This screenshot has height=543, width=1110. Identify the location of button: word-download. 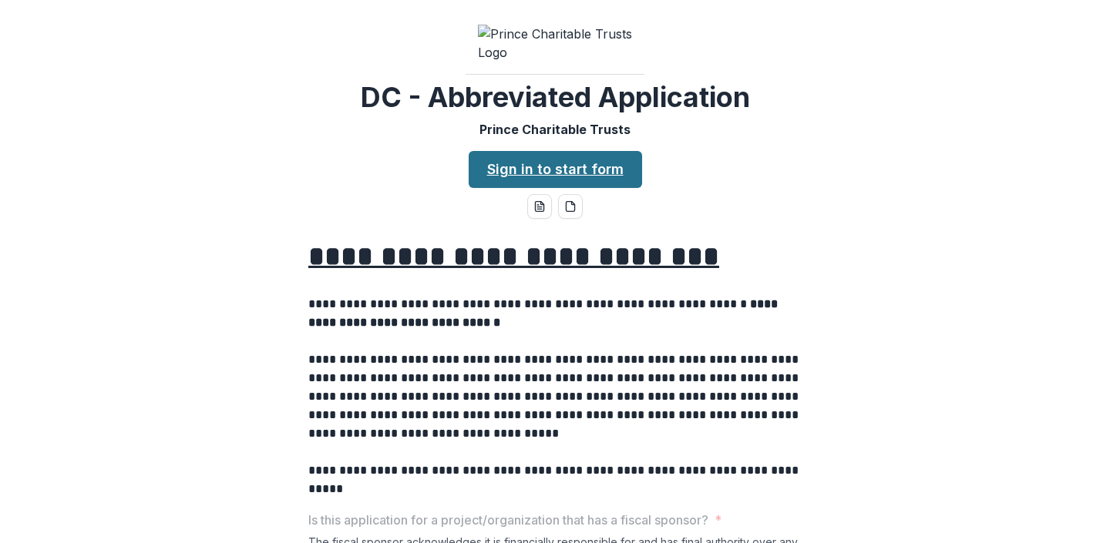
(540, 207).